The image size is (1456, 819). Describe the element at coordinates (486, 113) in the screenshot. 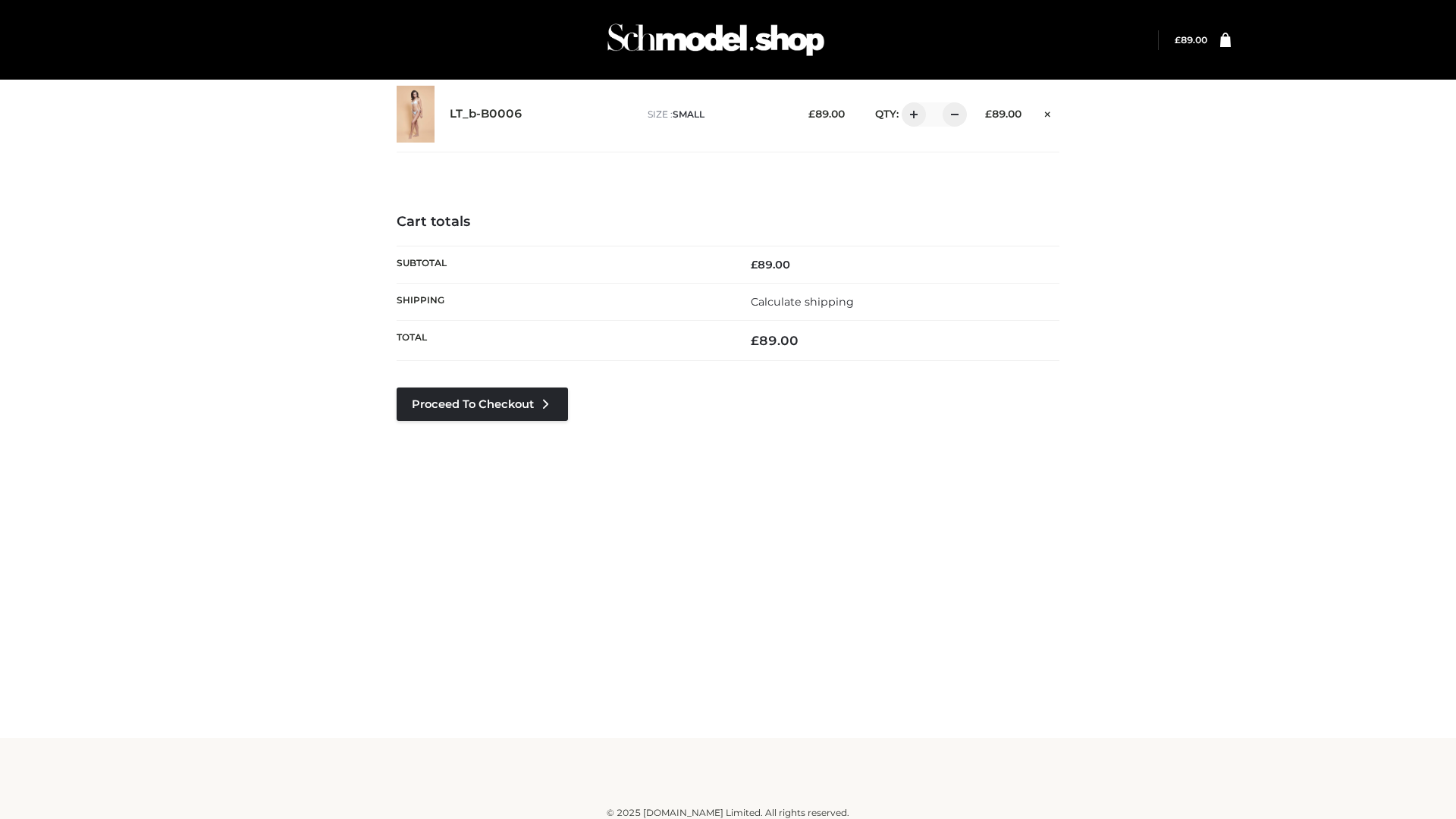

I see `a: LT_b-B0006` at that location.